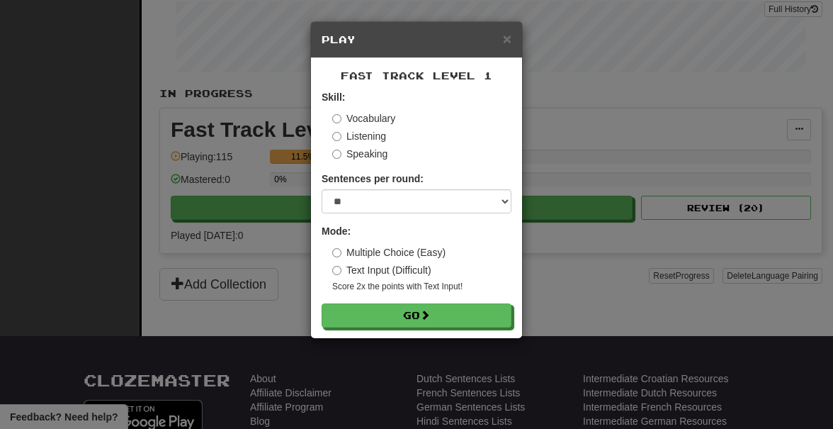  I want to click on strong: Mode:, so click(336, 231).